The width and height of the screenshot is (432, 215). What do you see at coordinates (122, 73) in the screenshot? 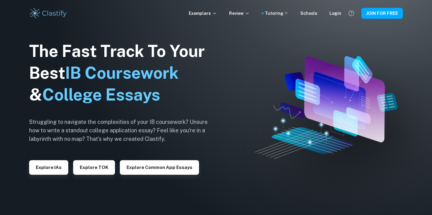
I see `span: IB Coursework` at bounding box center [122, 73].